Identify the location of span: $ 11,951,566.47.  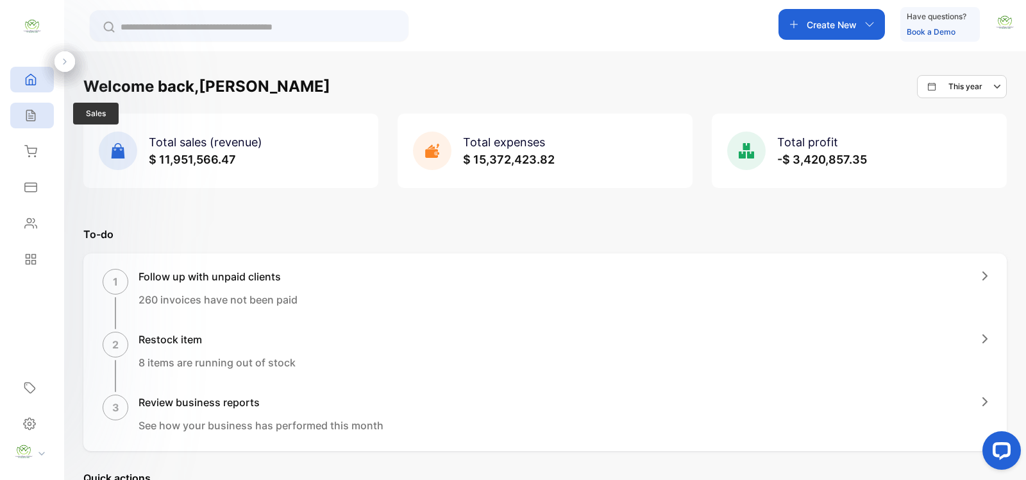
(192, 159).